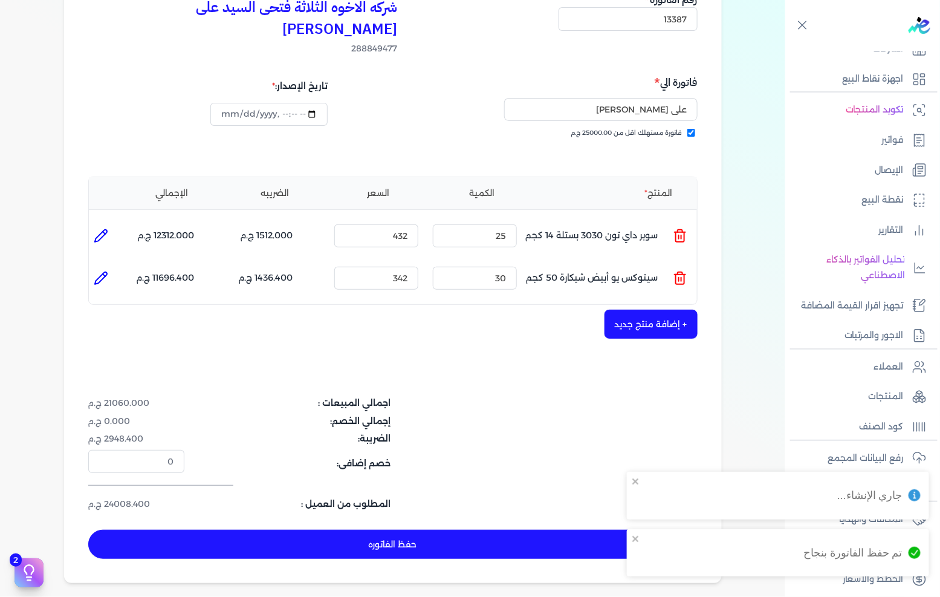 The height and width of the screenshot is (597, 940). What do you see at coordinates (651, 324) in the screenshot?
I see `button: + إضافة منتج جديد` at bounding box center [651, 324].